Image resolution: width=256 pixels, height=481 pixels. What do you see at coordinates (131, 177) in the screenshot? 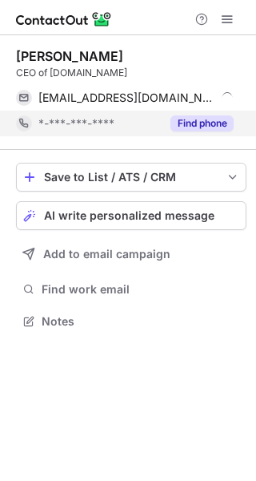
I see `div: Save to List / ATS / CRM` at bounding box center [131, 177].